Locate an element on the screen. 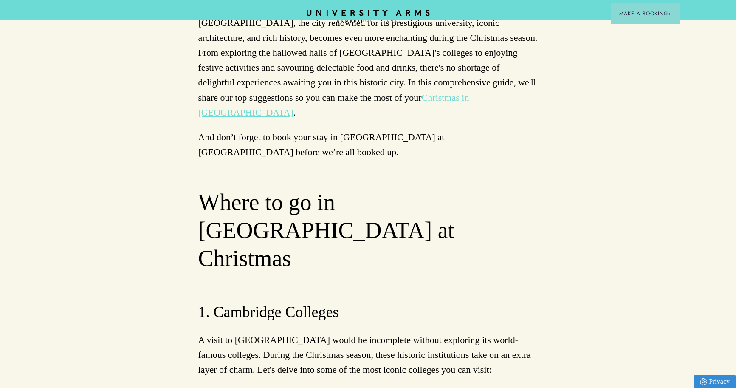  a: Privacy is located at coordinates (715, 381).